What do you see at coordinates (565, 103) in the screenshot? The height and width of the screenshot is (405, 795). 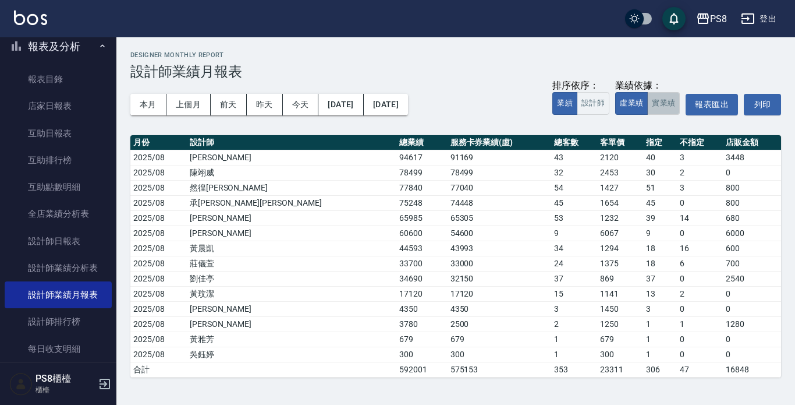 I see `button: 業績` at bounding box center [565, 103].